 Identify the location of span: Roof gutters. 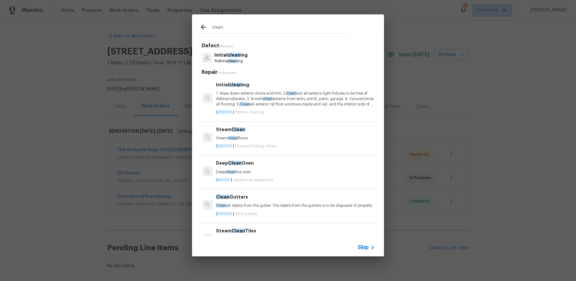
(246, 214).